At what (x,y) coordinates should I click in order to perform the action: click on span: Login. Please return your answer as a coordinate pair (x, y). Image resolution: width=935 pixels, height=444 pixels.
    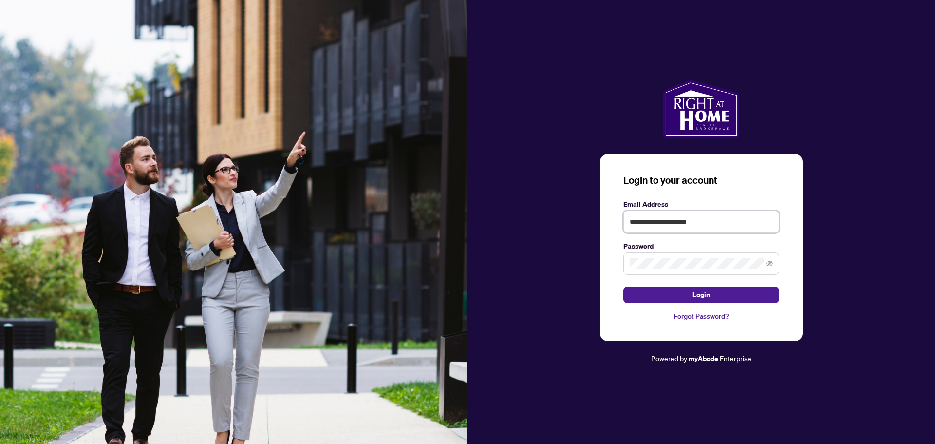
    Looking at the image, I should click on (701, 295).